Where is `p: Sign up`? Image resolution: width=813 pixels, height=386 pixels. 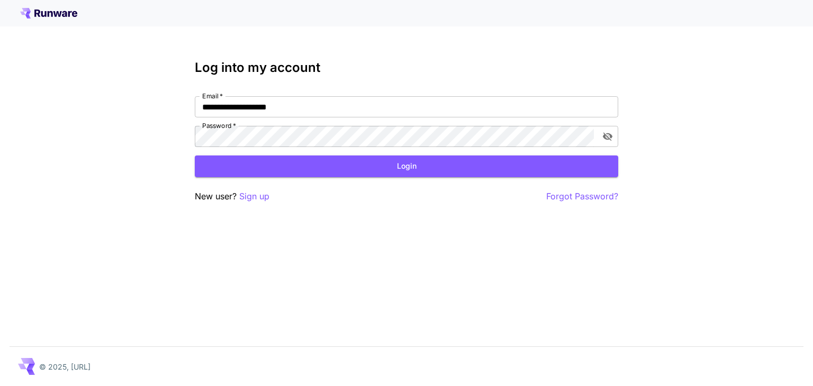
p: Sign up is located at coordinates (254, 196).